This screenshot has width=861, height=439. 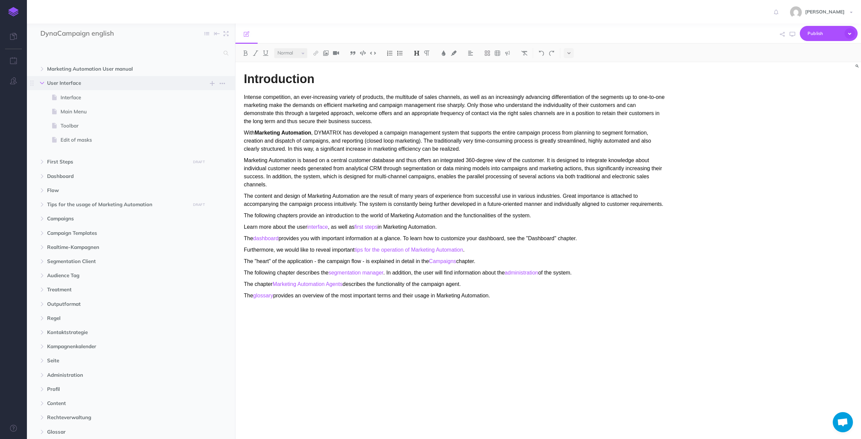 What do you see at coordinates (128, 98) in the screenshot?
I see `span: Interface` at bounding box center [128, 98].